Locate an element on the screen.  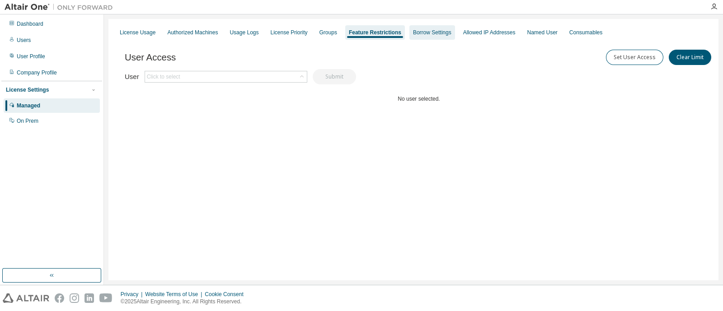
div: Allowed IP Addresses is located at coordinates (489, 33).